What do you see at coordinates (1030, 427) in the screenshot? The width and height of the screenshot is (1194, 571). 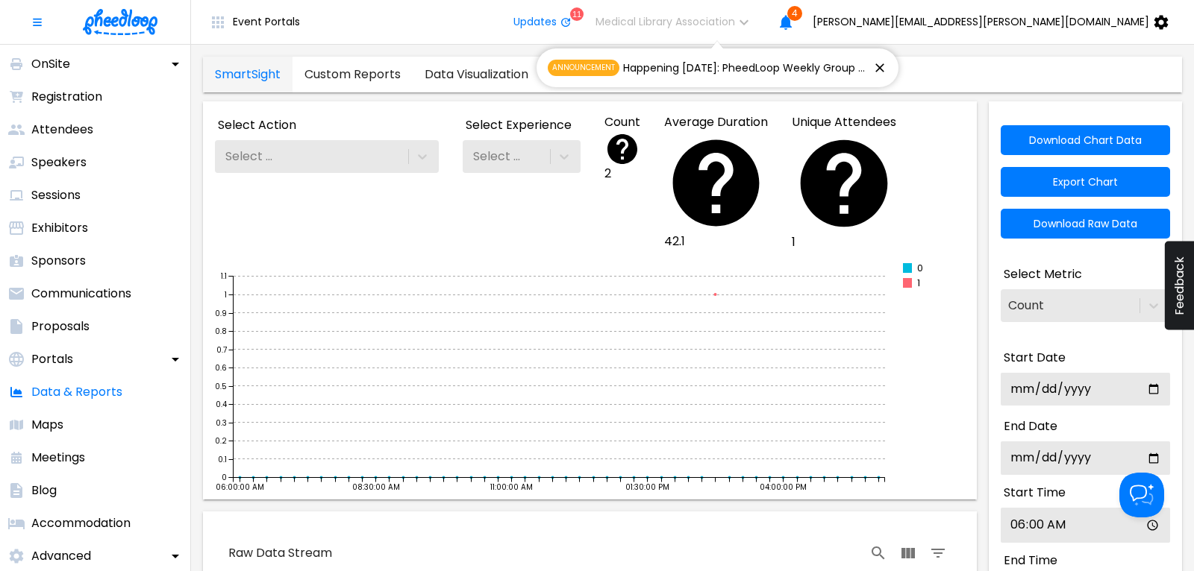 I see `span: End Date` at bounding box center [1030, 427].